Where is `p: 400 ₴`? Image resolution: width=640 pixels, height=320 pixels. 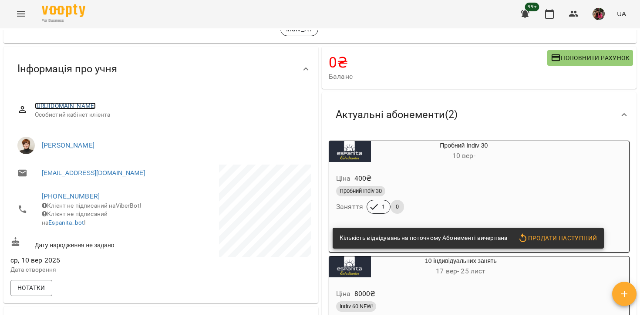 p: 400 ₴ is located at coordinates (363, 179).